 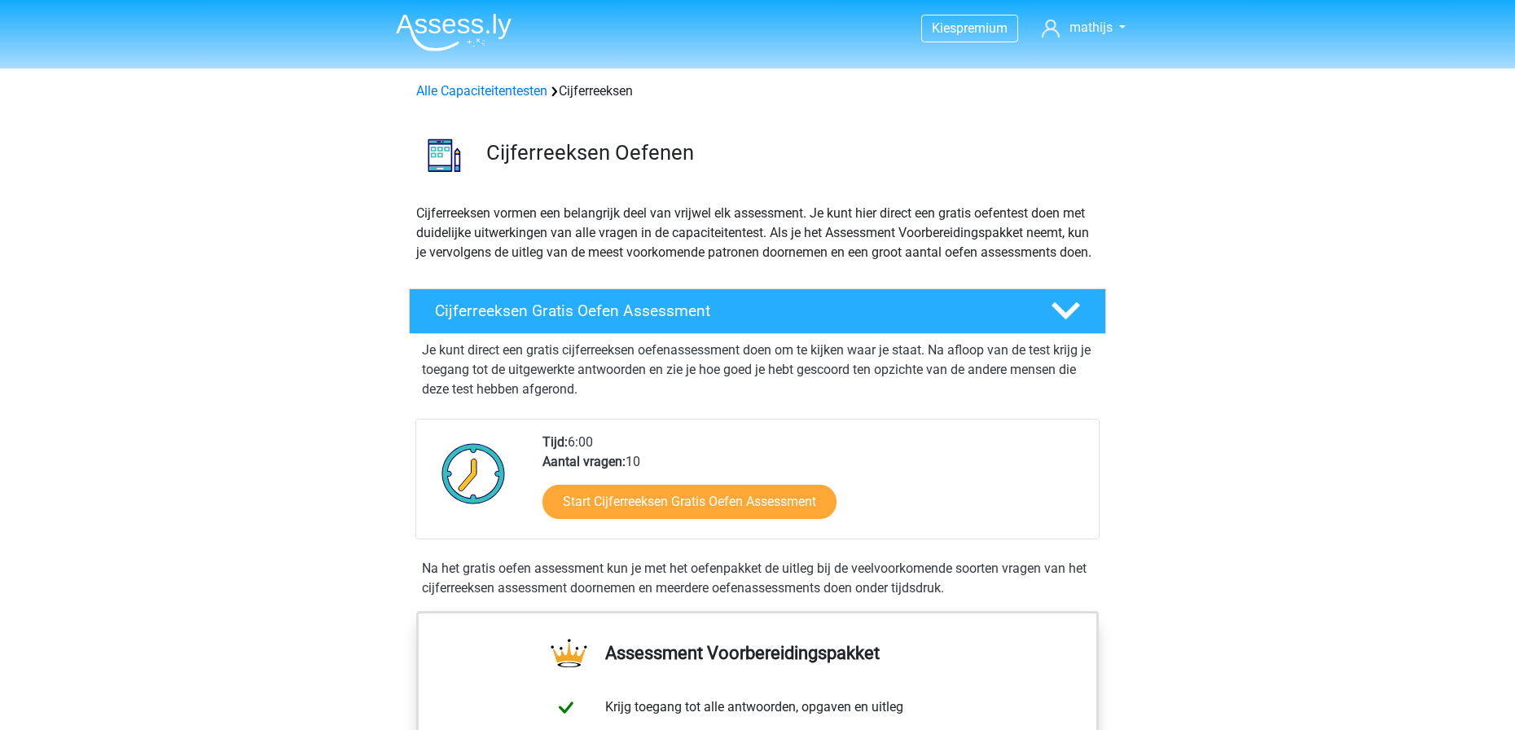 What do you see at coordinates (758, 578) in the screenshot?
I see `div: Na het gratis oefen assessment kun je met het oefenpakket de uitleg bij de veelvoorkomende soorte...` at bounding box center [758, 578].